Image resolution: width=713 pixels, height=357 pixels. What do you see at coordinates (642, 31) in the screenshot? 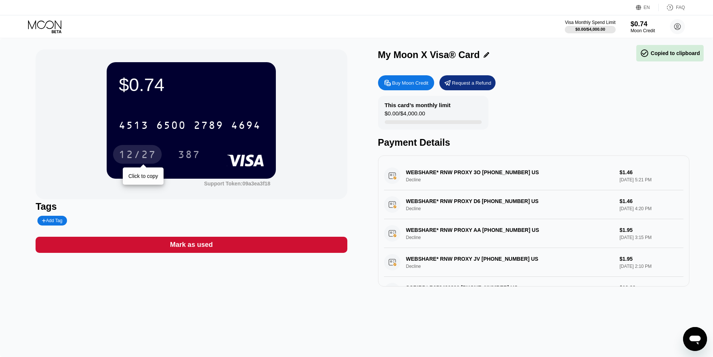
I see `div: Moon Credit` at bounding box center [642, 31].